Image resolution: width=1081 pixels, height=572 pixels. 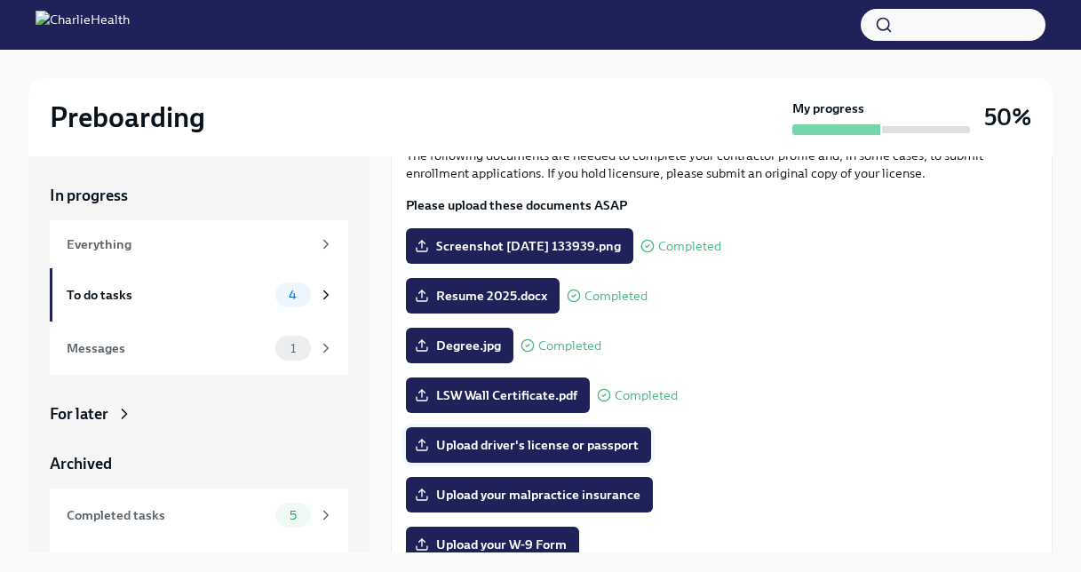 I want to click on a: Completed tasks5, so click(x=199, y=515).